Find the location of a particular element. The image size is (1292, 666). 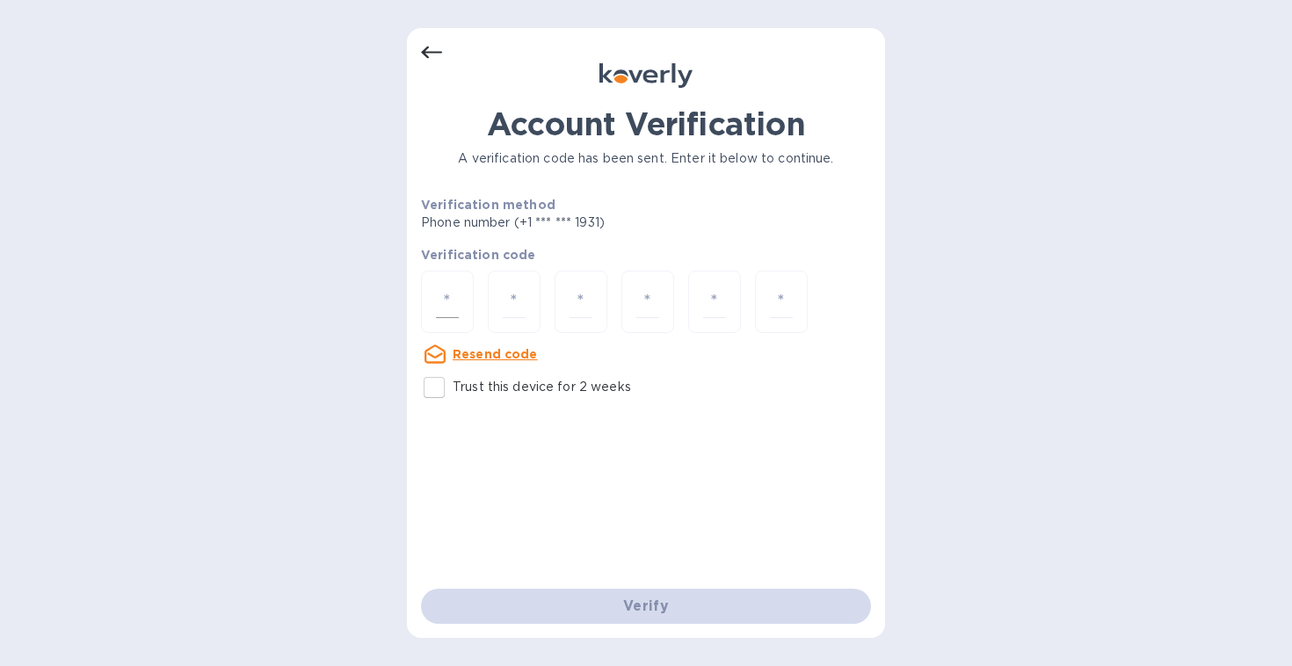

h1: Account Verification is located at coordinates (646, 124).